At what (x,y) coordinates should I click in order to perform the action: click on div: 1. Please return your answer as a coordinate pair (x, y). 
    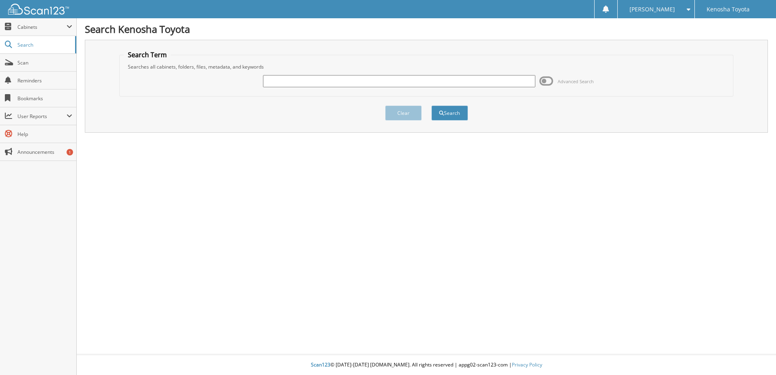
    Looking at the image, I should click on (70, 152).